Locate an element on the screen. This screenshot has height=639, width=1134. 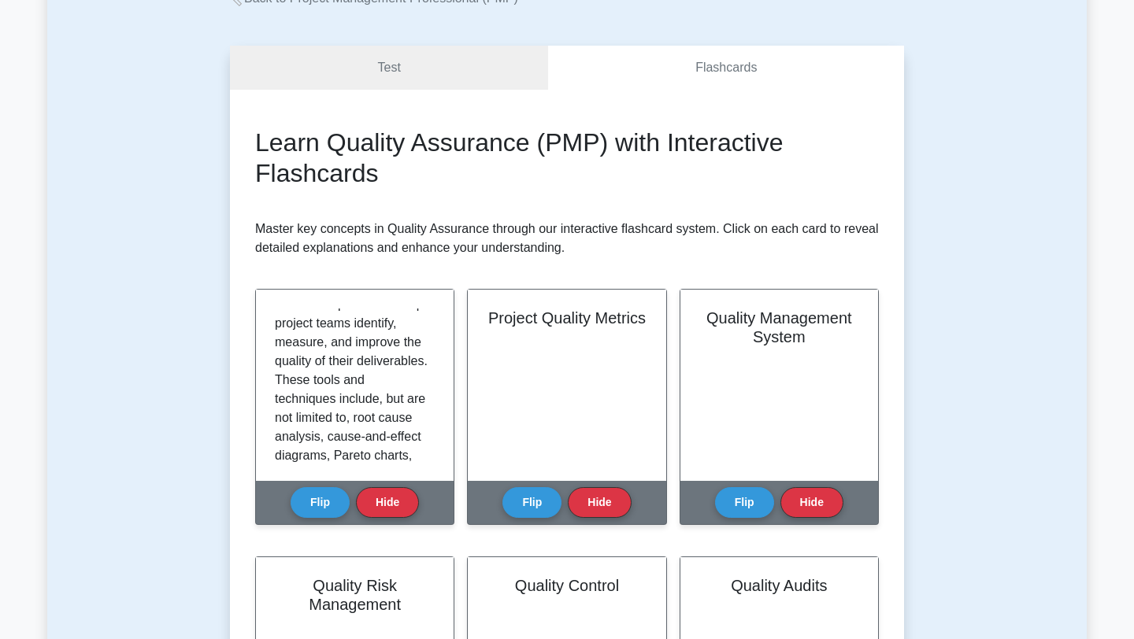
h2: Quality Audits is located at coordinates (779, 586).